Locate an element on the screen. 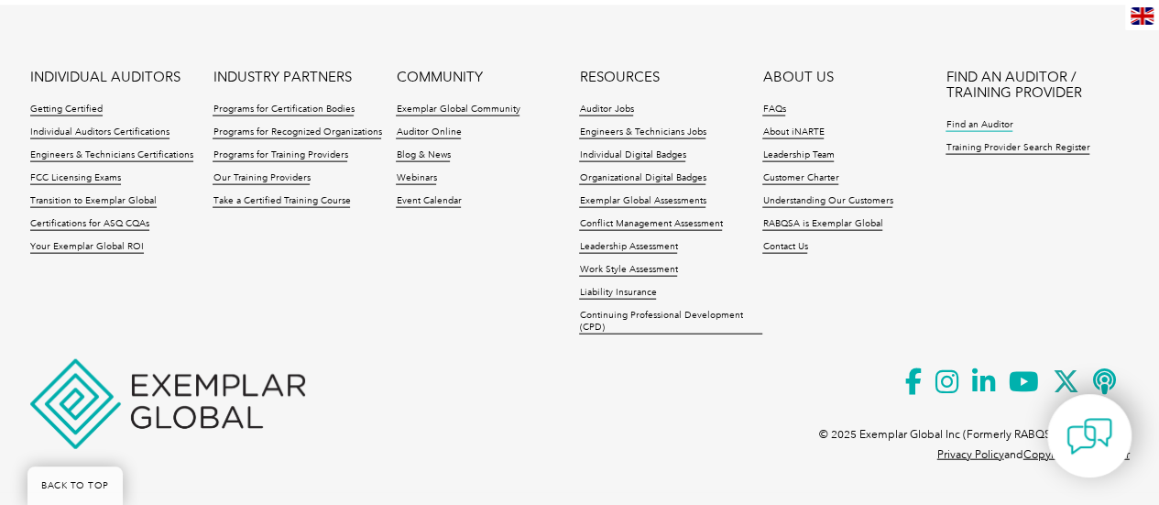 The width and height of the screenshot is (1159, 505). a: Exemplar Global Assessments is located at coordinates (642, 202).